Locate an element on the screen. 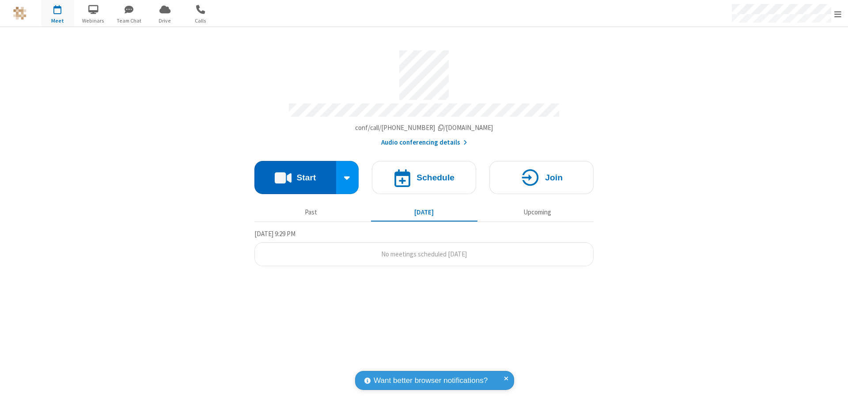  h4: Schedule is located at coordinates (436, 177).